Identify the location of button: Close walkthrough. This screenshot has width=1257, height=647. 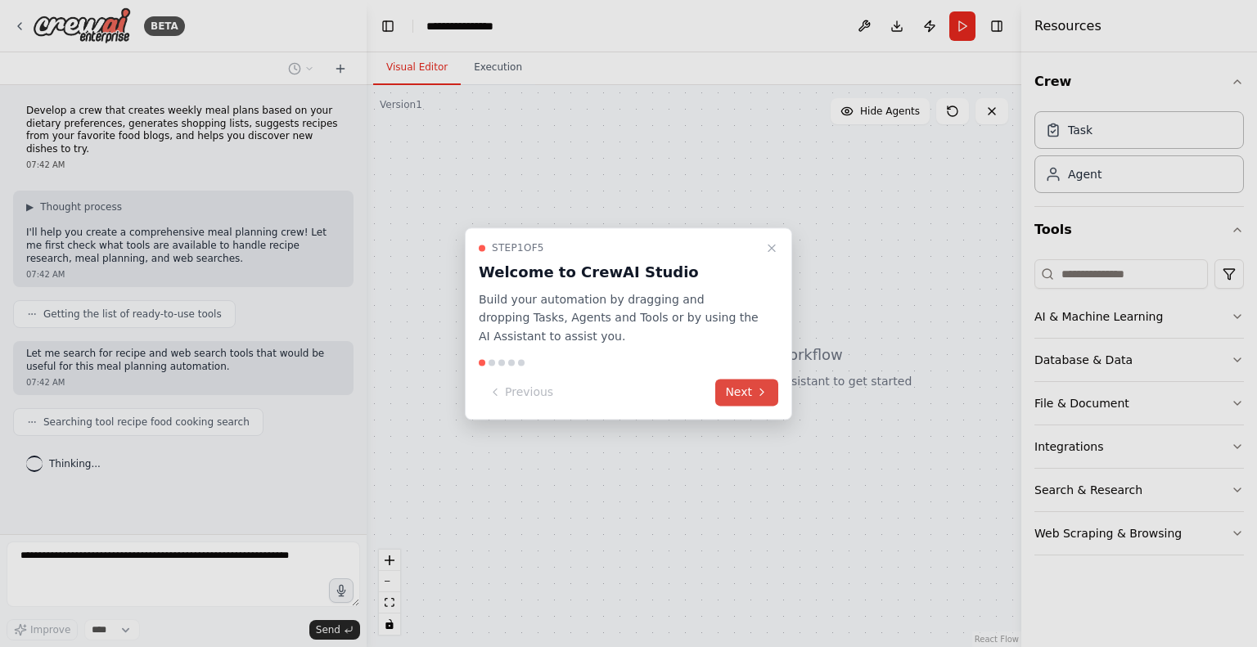
(772, 248).